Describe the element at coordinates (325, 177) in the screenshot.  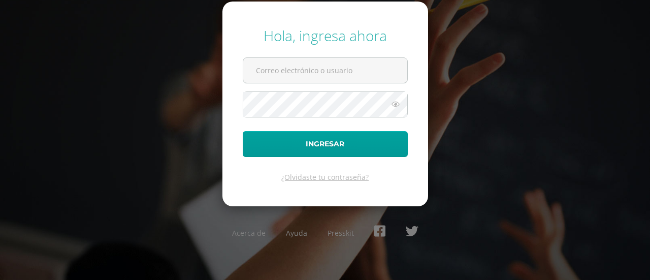
I see `a: ¿Olvidaste tu contraseña?` at that location.